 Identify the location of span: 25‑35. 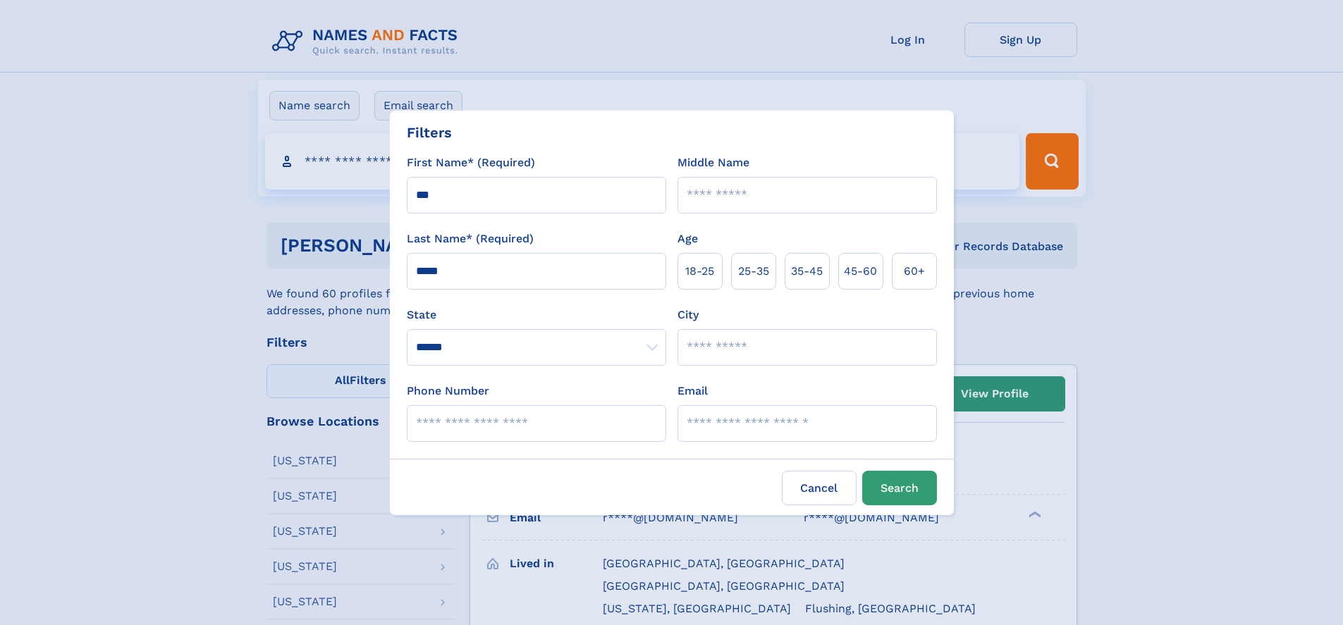
(754, 271).